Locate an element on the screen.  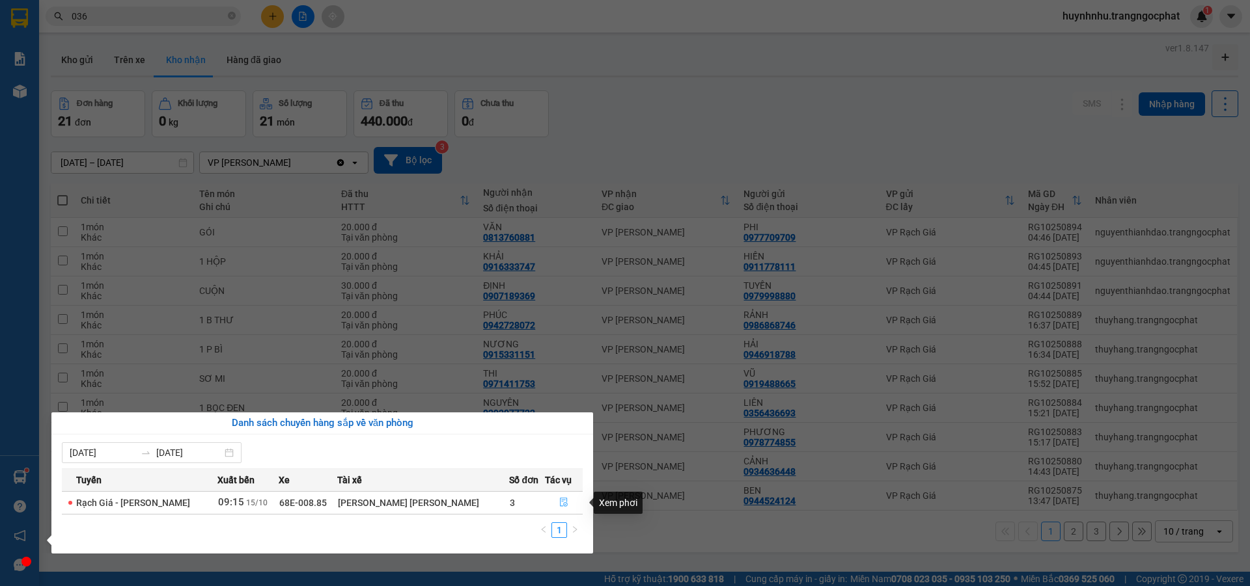
input: Đến ngày is located at coordinates (189, 453).